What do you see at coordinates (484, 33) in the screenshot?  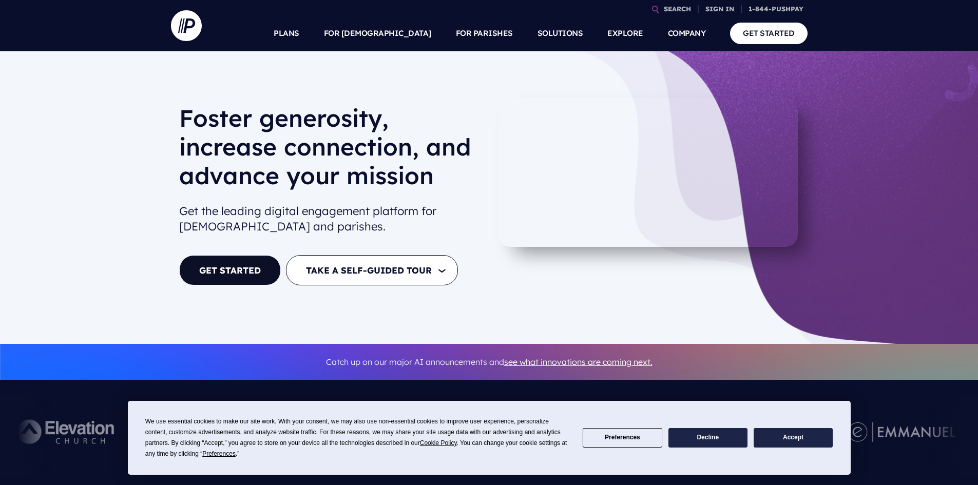 I see `a: FOR PARISHES` at bounding box center [484, 33].